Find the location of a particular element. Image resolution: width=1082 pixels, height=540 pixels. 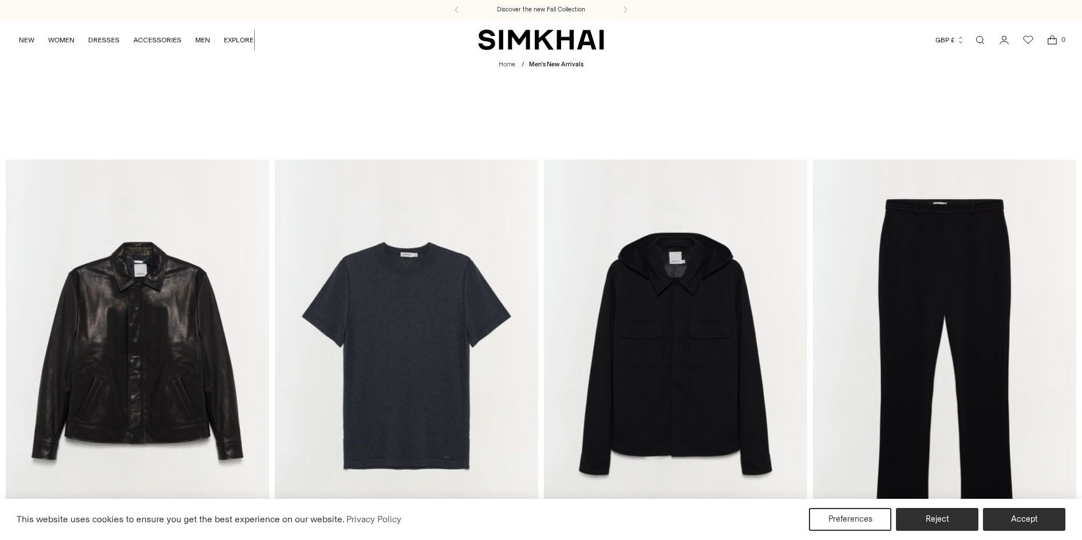

a: Discover the new Fall Collection is located at coordinates (541, 10).